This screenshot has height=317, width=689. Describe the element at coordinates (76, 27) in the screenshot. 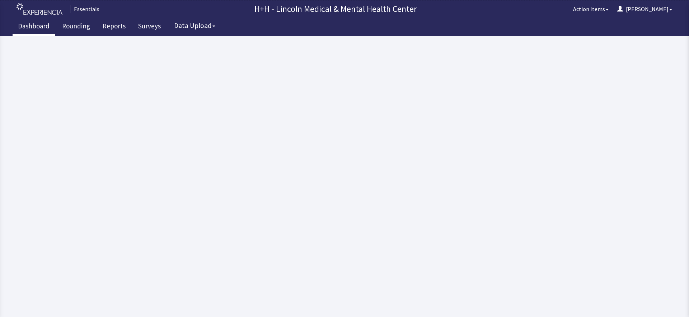

I see `a: Rounding` at that location.